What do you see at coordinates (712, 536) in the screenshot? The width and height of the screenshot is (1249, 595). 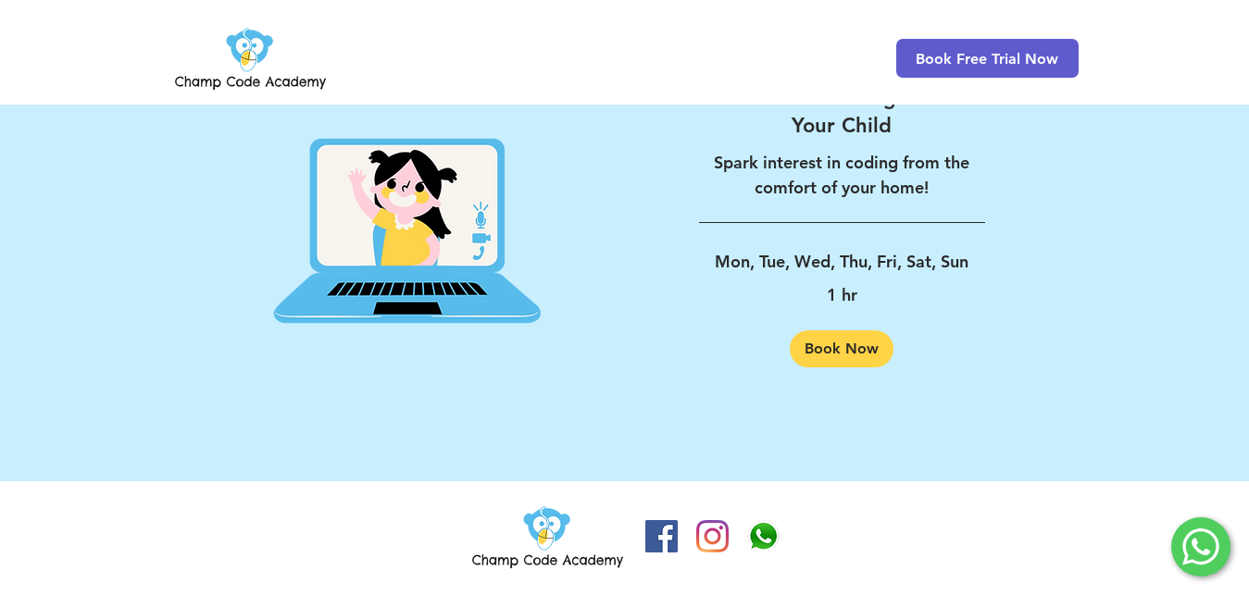 I see `ul: Social Bar` at bounding box center [712, 536].